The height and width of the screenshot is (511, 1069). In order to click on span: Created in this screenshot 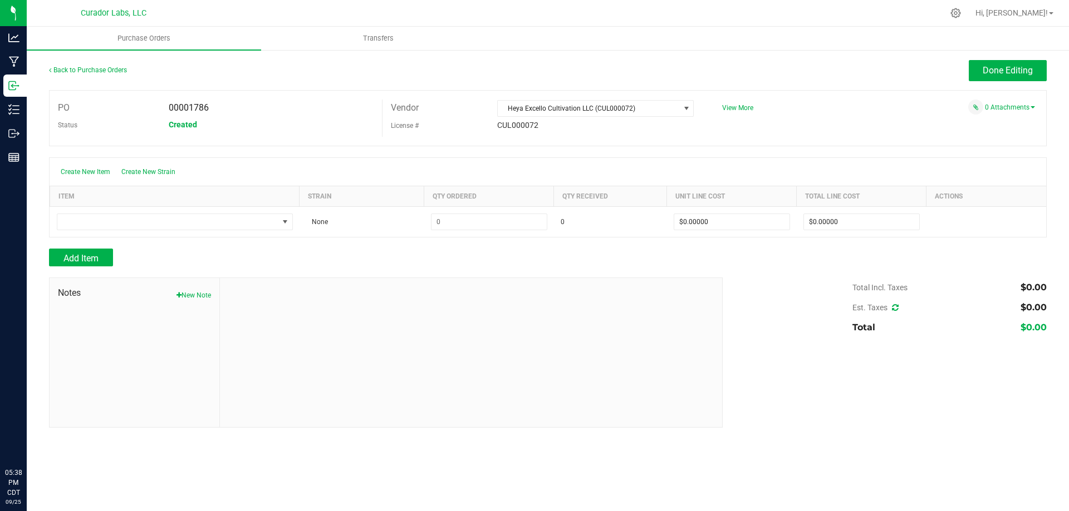, I will do `click(183, 125)`.